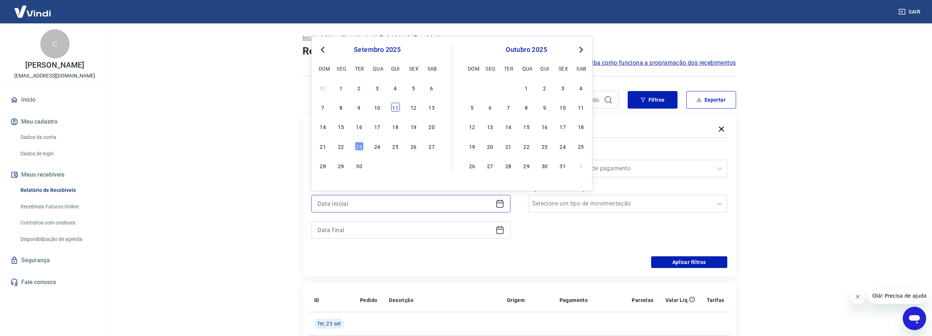 Image resolution: width=932 pixels, height=336 pixels. Describe the element at coordinates (689, 262) in the screenshot. I see `button: Aplicar filtros` at that location.